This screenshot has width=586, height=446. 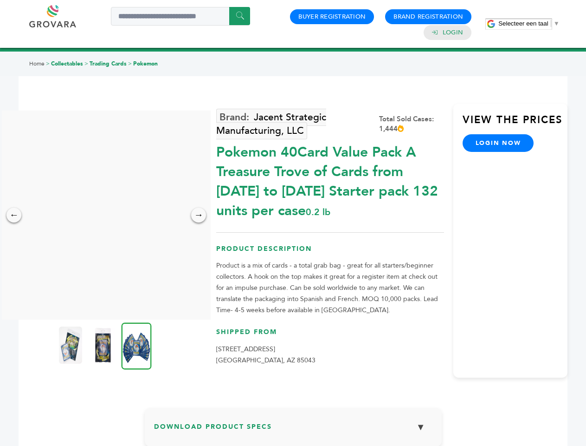 What do you see at coordinates (330, 252) in the screenshot?
I see `h3: Product Description` at bounding box center [330, 252].